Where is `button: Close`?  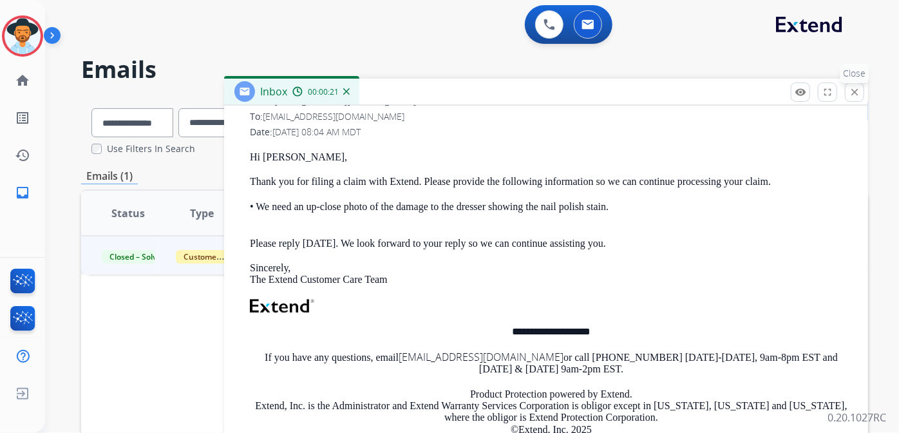
button: Close is located at coordinates (855, 92).